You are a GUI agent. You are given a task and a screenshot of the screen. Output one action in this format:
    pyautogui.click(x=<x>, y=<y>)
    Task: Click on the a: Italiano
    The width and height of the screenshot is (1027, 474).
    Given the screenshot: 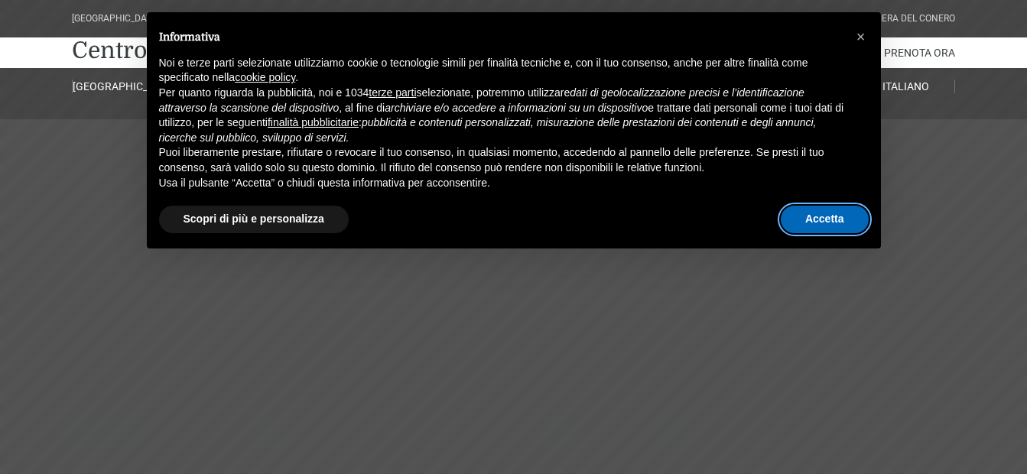 What is the action you would take?
    pyautogui.click(x=906, y=86)
    